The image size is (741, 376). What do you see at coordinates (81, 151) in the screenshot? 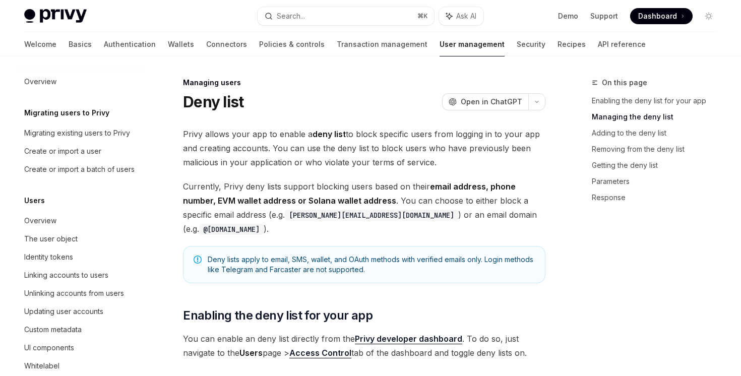
I see `a: Create or import a user` at bounding box center [81, 151].